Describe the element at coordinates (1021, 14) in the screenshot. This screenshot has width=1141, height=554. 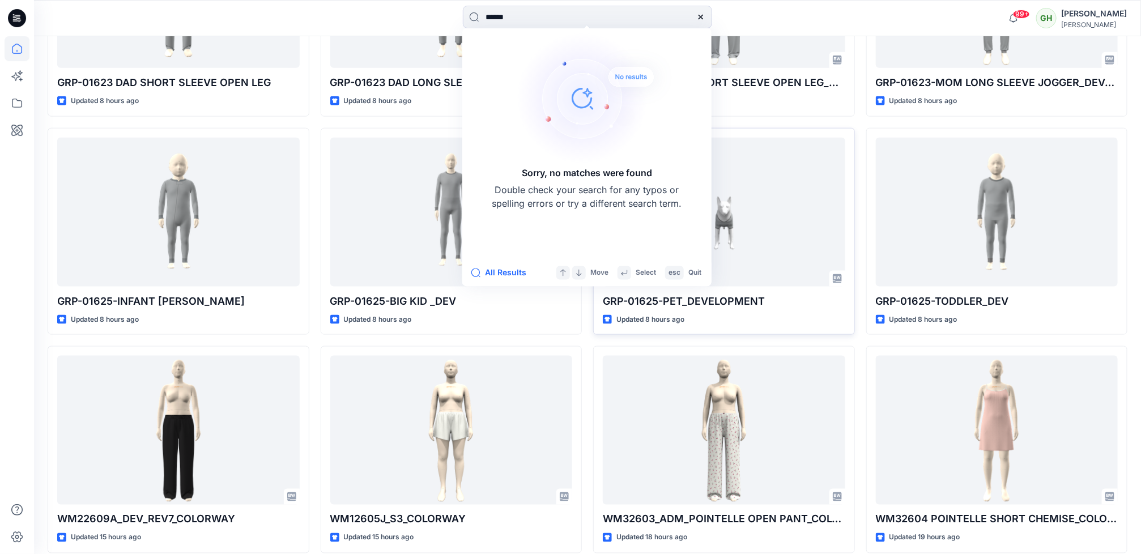
I see `span: 99+` at that location.